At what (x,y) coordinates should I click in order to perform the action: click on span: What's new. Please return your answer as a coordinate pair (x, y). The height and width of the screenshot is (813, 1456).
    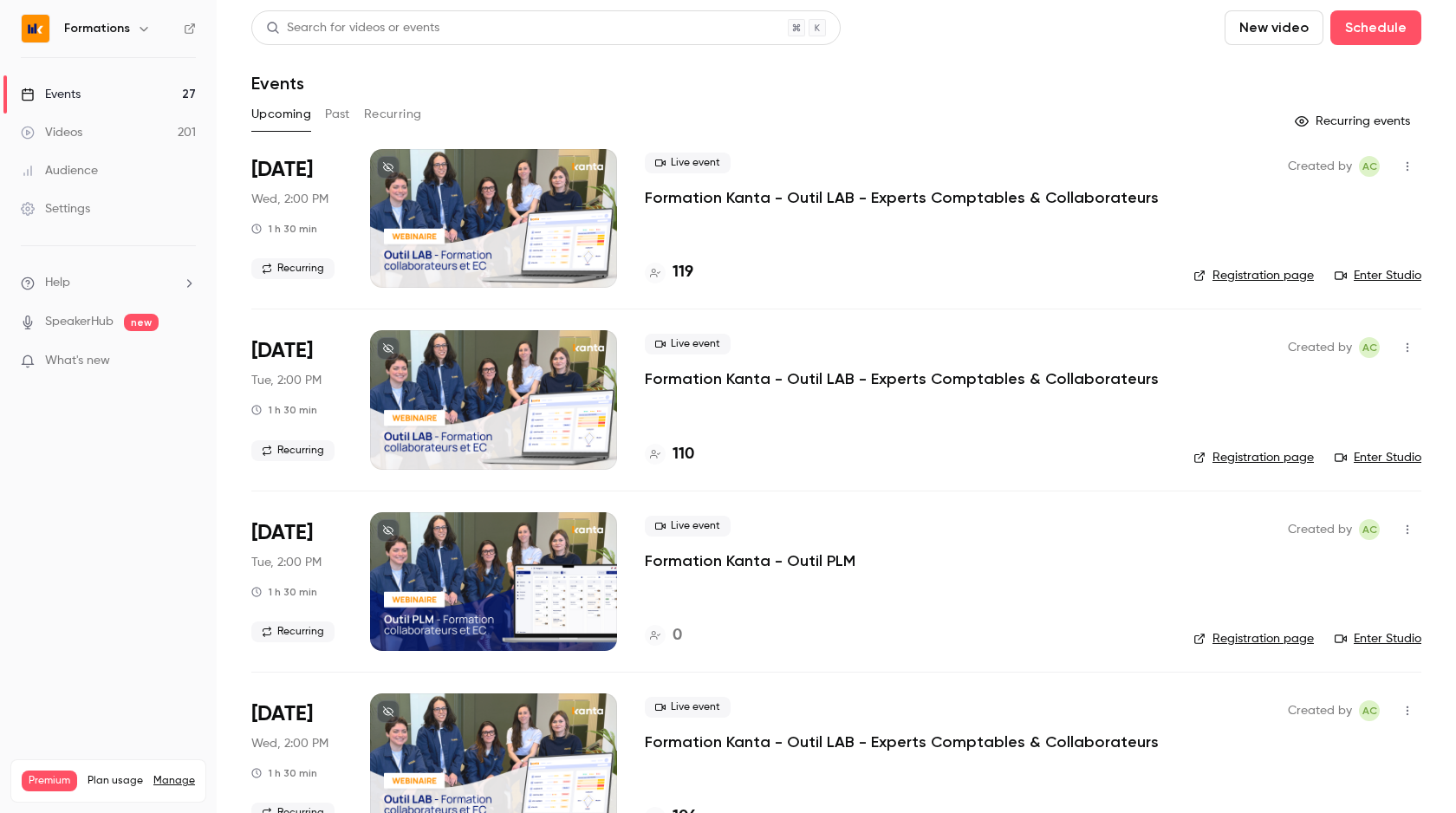
    Looking at the image, I should click on (78, 360).